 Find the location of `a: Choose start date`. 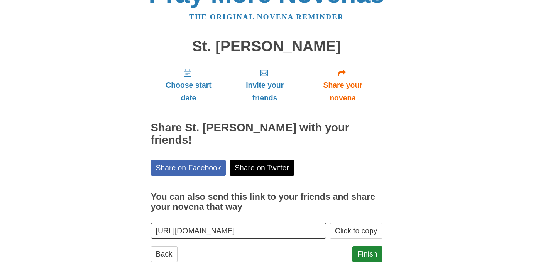

a: Choose start date is located at coordinates (189, 85).